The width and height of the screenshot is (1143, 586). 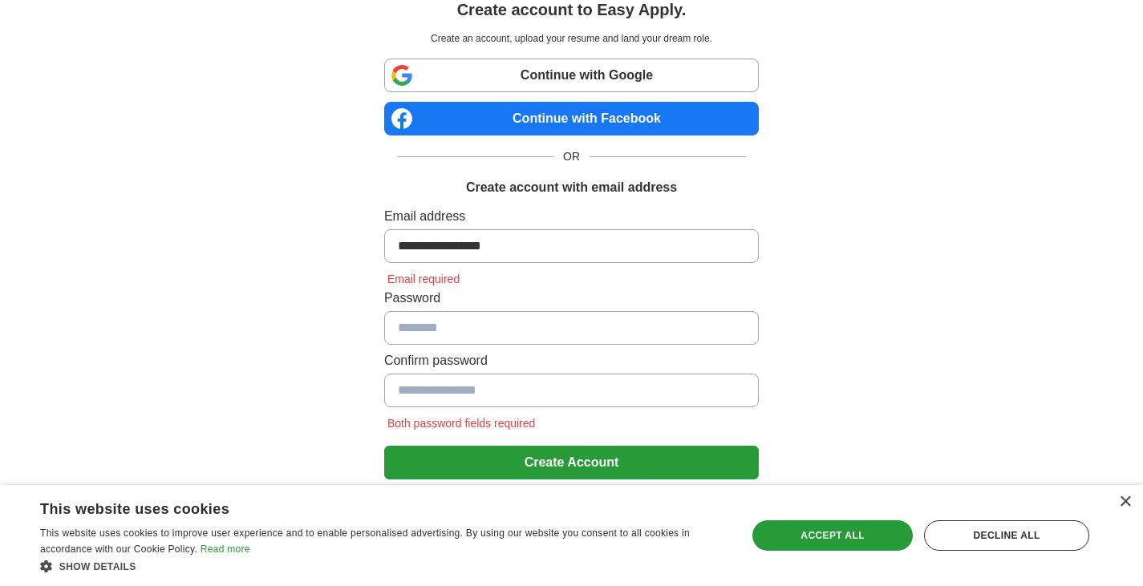 I want to click on span: OR, so click(x=571, y=156).